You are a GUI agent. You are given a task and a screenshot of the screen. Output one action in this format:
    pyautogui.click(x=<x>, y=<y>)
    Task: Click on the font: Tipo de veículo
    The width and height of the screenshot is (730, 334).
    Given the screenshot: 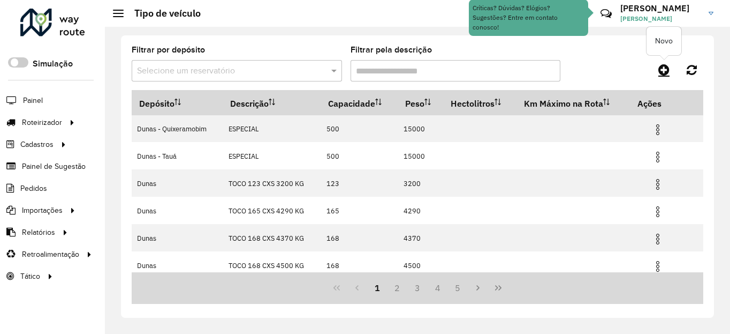 What is the action you would take?
    pyautogui.click(x=168, y=13)
    